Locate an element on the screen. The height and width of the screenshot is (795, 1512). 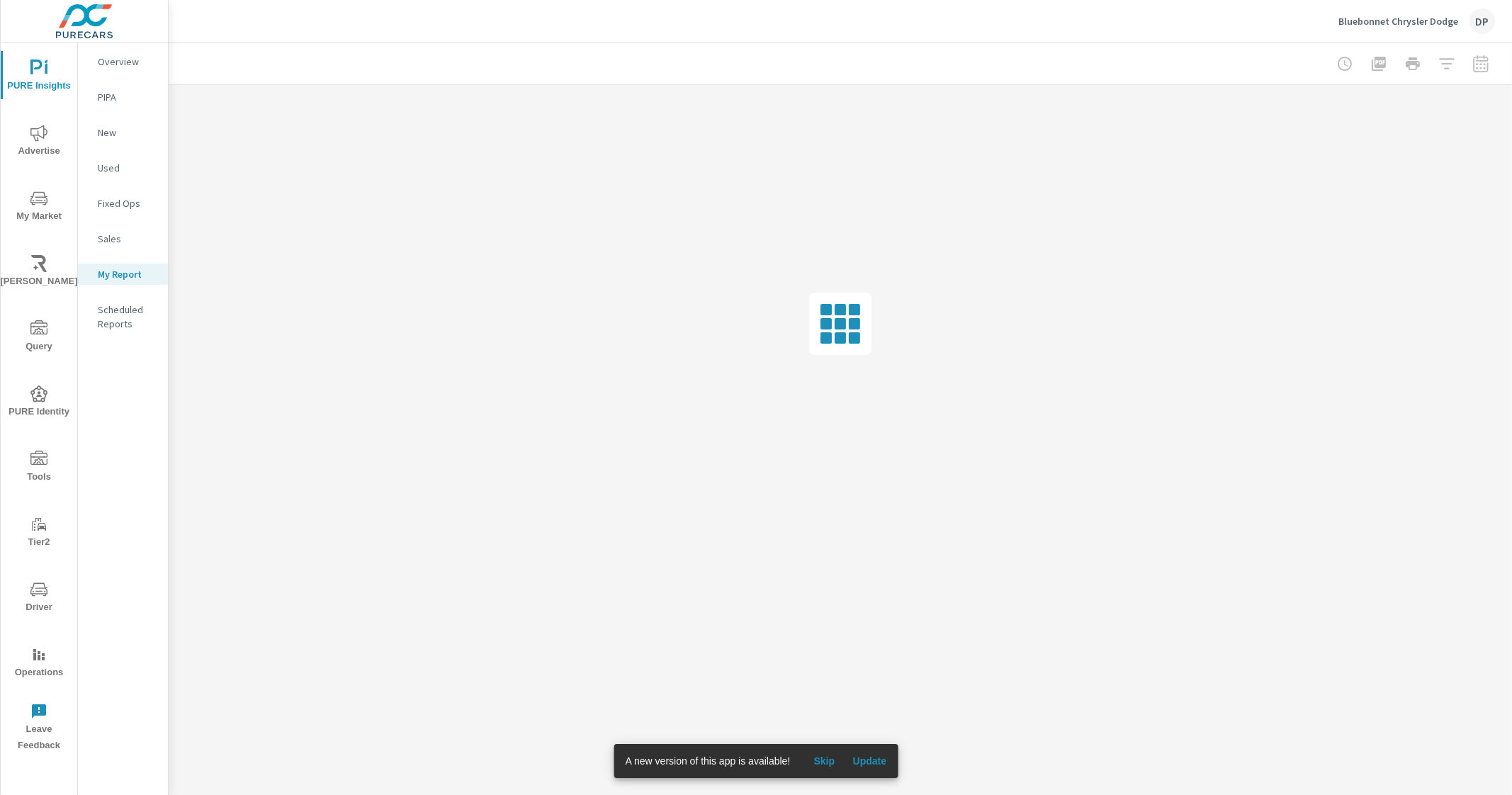
div: PIPA is located at coordinates (122, 97).